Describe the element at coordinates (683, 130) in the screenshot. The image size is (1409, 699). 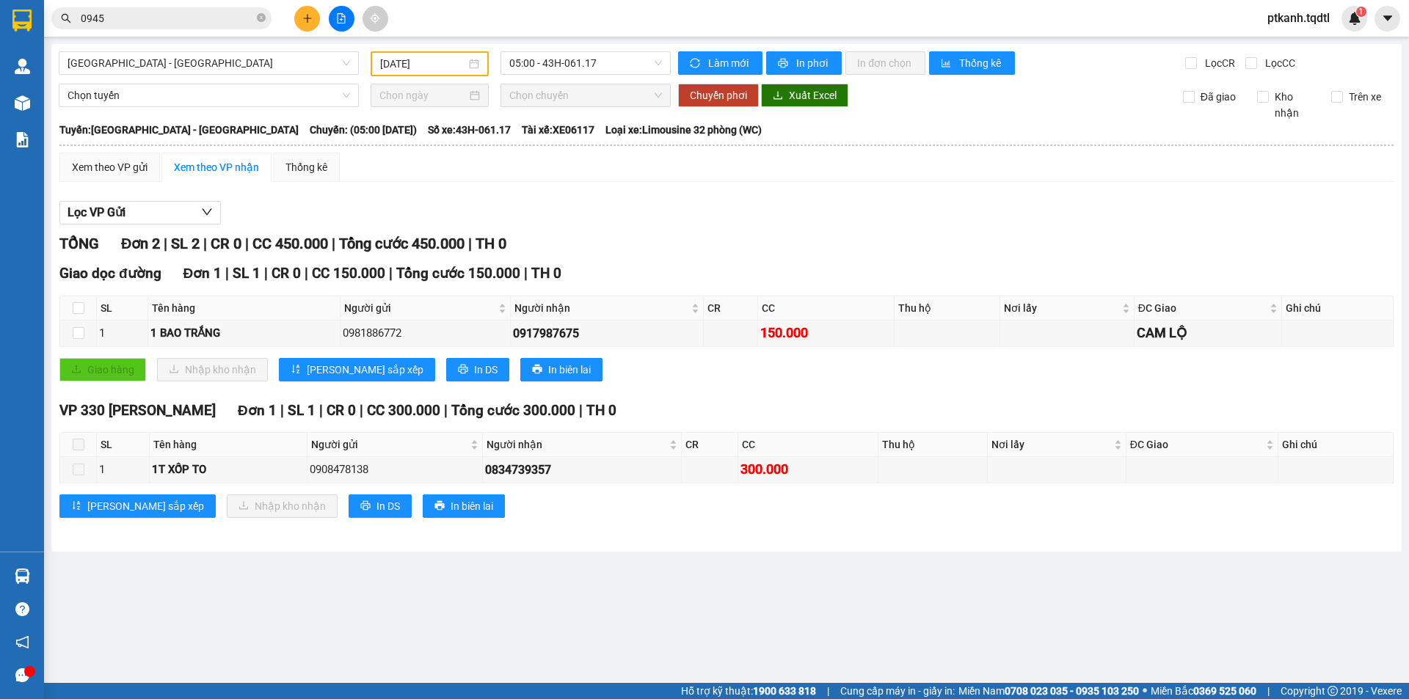
I see `span: Loại xe: Limousine 32 phòng (WC)` at that location.